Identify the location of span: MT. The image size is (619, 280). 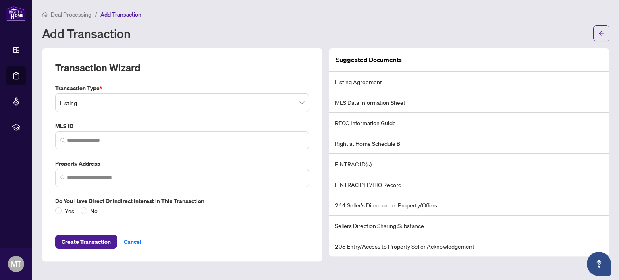
(16, 264).